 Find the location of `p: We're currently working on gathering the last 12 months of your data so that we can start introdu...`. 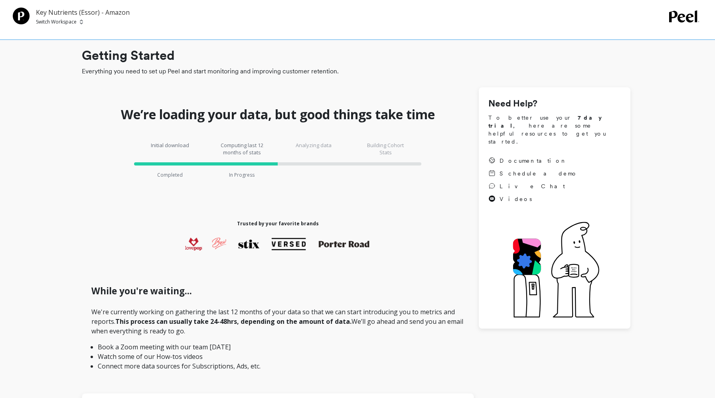

p: We're currently working on gathering the last 12 months of your data so that we can start introdu... is located at coordinates (278, 339).